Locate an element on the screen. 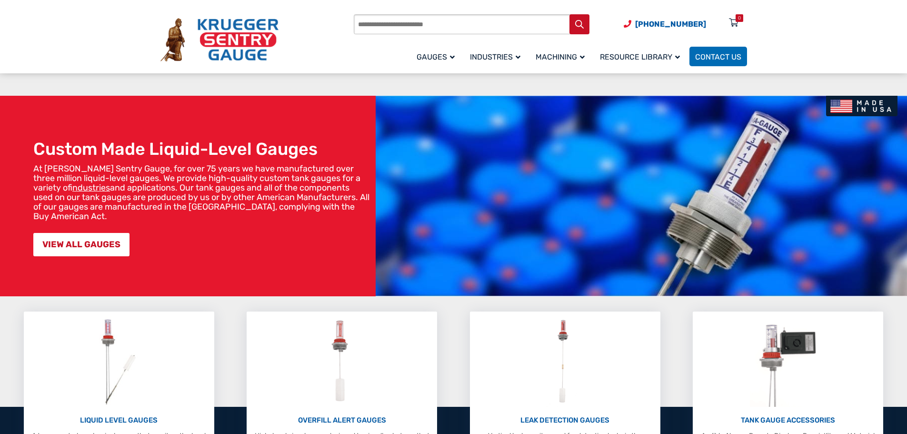 This screenshot has height=434, width=907. img: Tank Gauge Accessories is located at coordinates (788, 362).